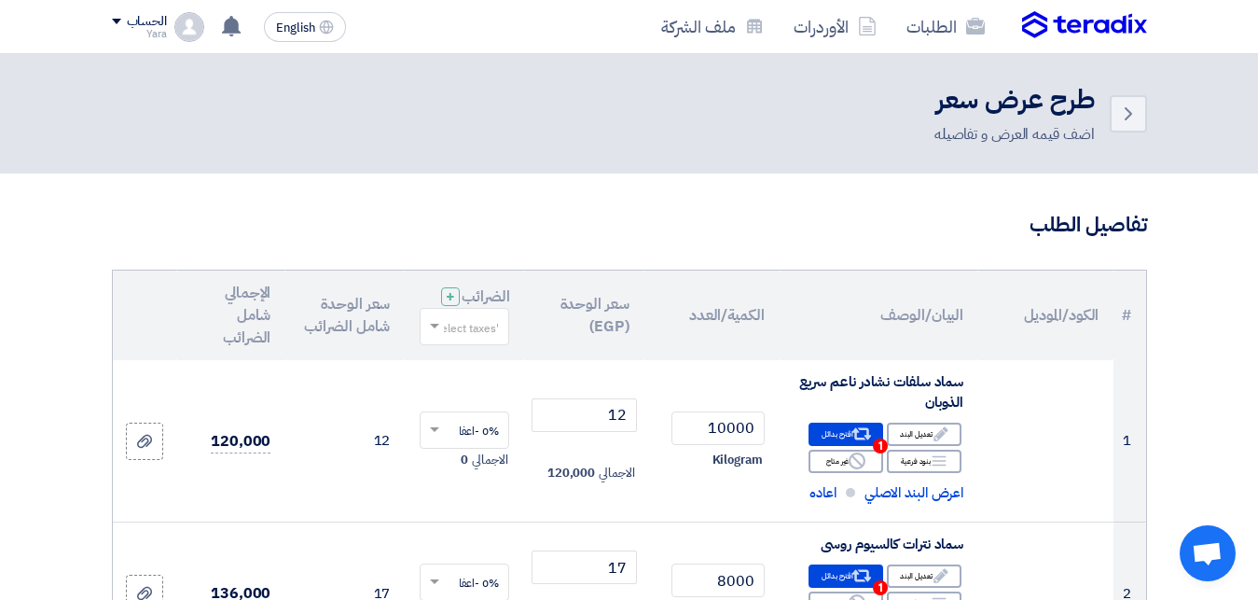 This screenshot has height=600, width=1258. Describe the element at coordinates (946, 26) in the screenshot. I see `a: الطلبات` at that location.